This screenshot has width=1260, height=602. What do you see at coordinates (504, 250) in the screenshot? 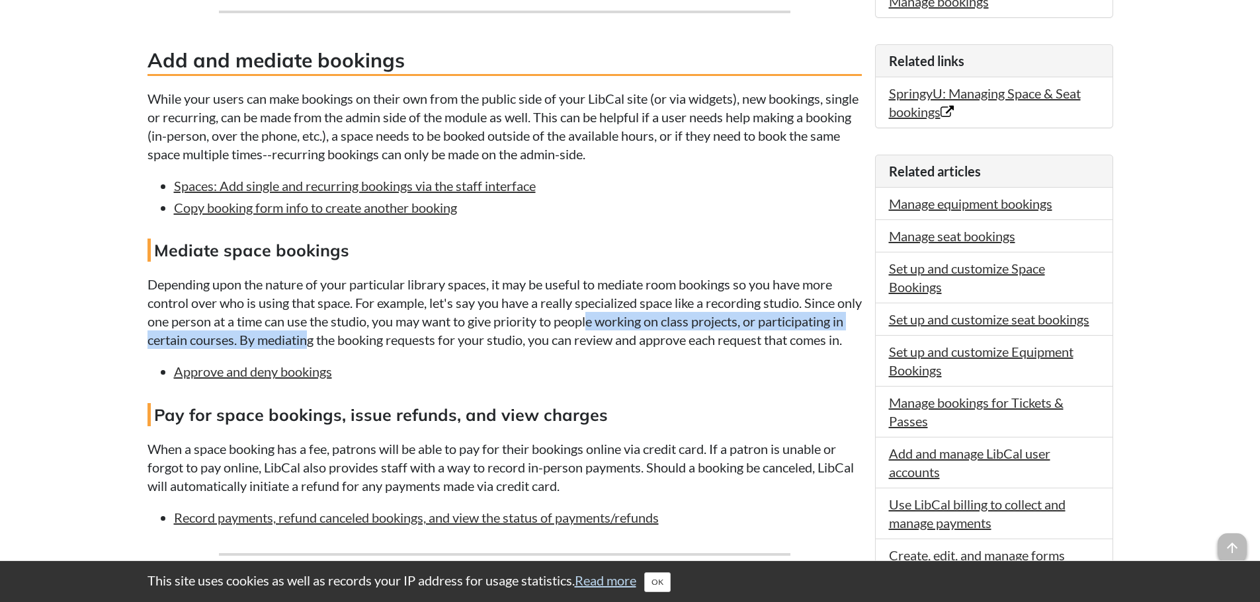
I see `h4: Mediate space bookings` at bounding box center [504, 250].